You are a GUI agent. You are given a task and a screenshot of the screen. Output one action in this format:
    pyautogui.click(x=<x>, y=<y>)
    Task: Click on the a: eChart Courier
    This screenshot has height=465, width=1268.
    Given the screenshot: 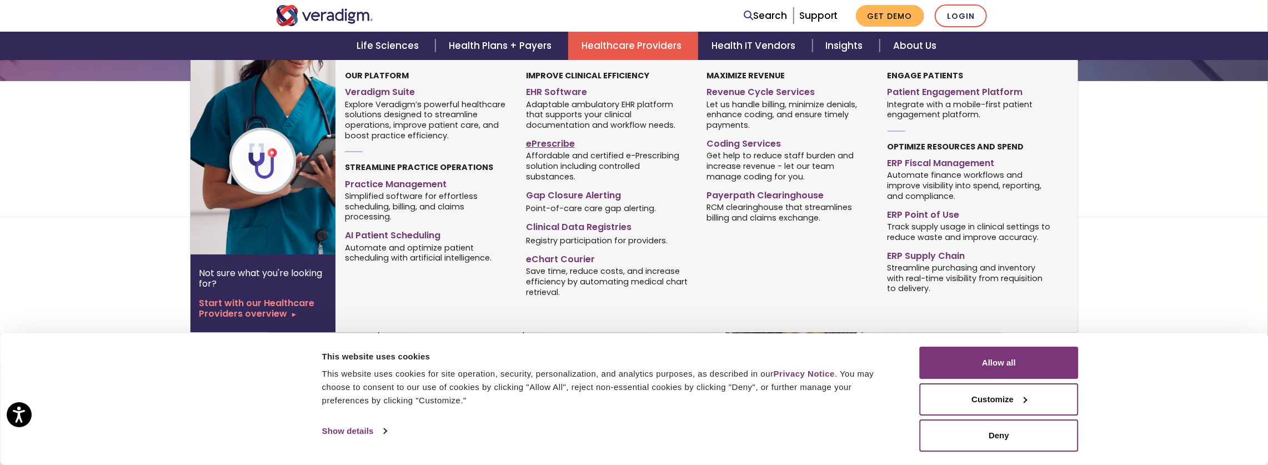 What is the action you would take?
    pyautogui.click(x=608, y=257)
    